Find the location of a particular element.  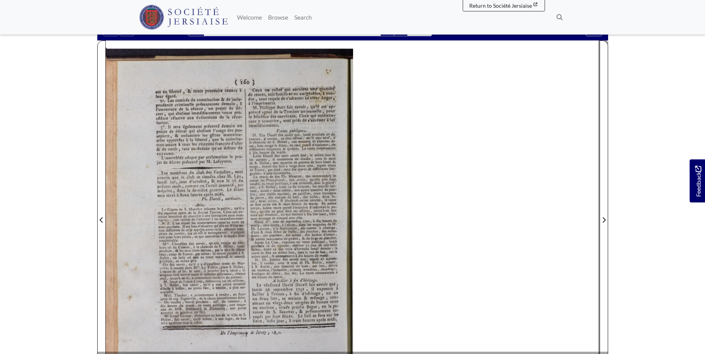

span: Feedback is located at coordinates (698, 181).